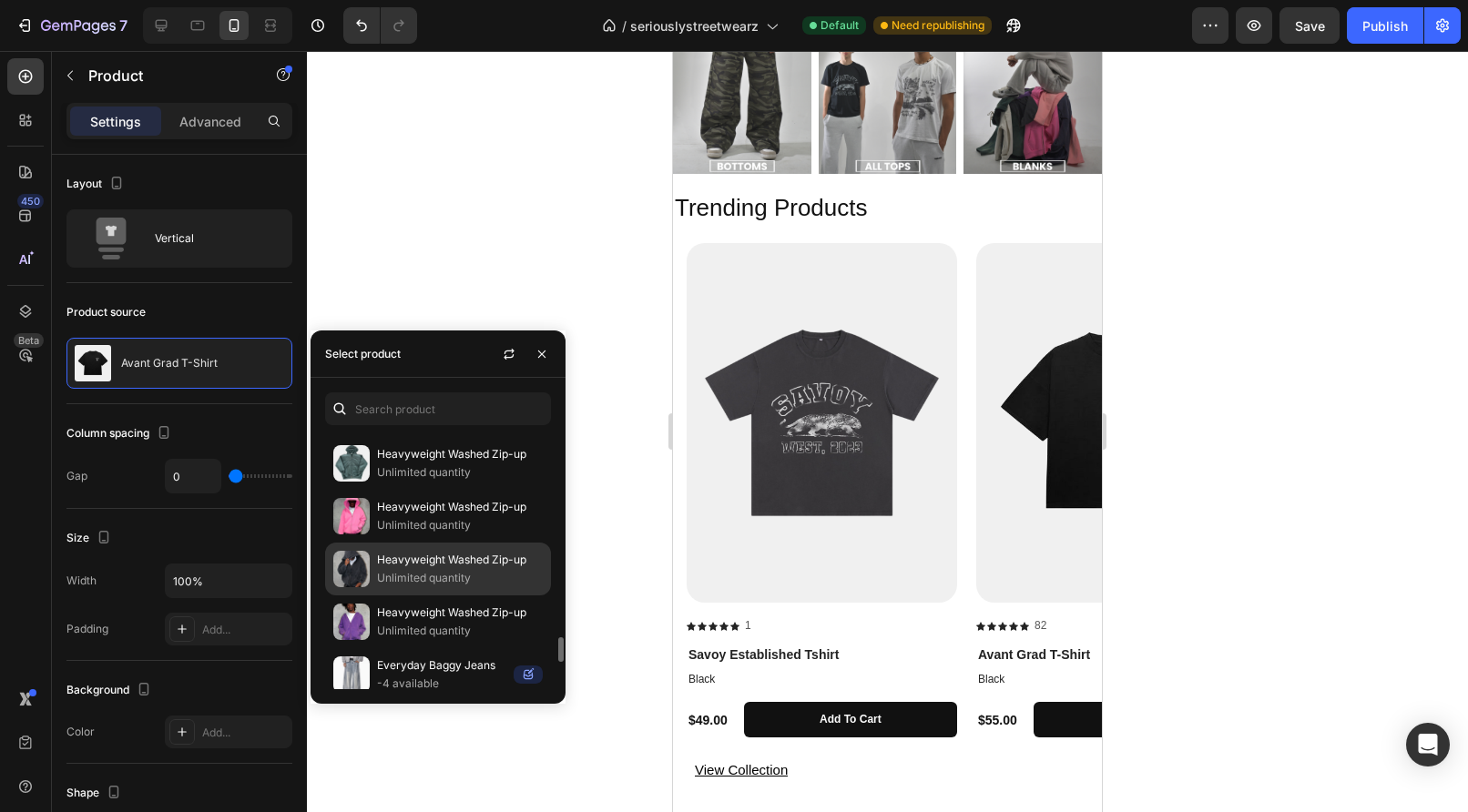  What do you see at coordinates (211, 121) in the screenshot?
I see `p: Advanced` at bounding box center [211, 121].